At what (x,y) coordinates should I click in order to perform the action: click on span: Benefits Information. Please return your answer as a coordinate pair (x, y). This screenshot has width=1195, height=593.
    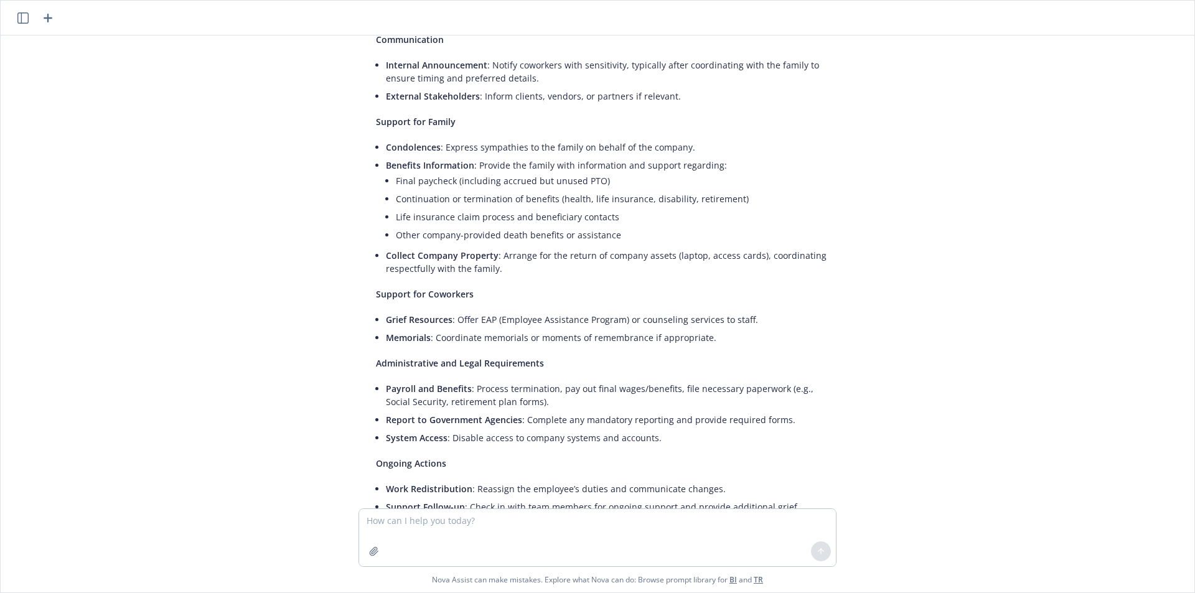
    Looking at the image, I should click on (430, 165).